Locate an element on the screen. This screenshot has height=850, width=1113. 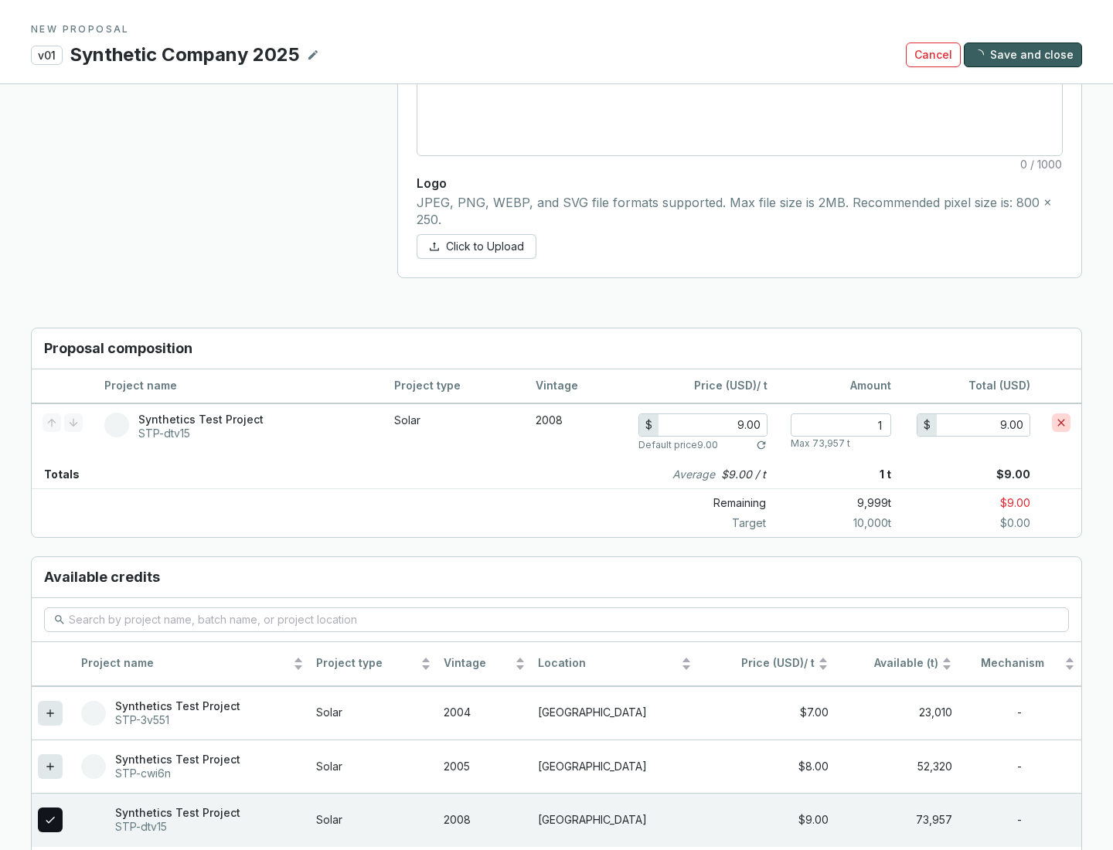
td: 23,010 is located at coordinates (896, 712).